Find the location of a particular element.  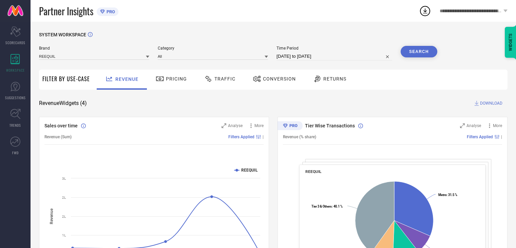

span: TRENDS is located at coordinates (15, 125).